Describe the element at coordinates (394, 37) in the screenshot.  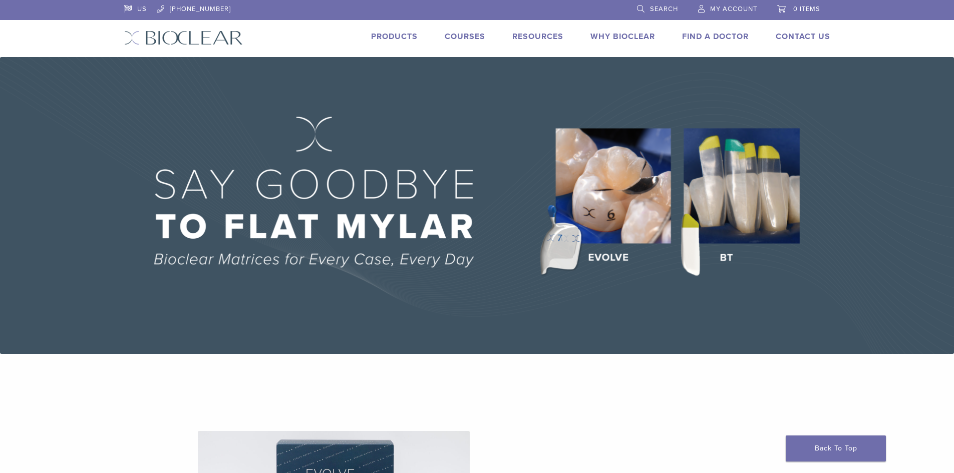
I see `a: Products` at that location.